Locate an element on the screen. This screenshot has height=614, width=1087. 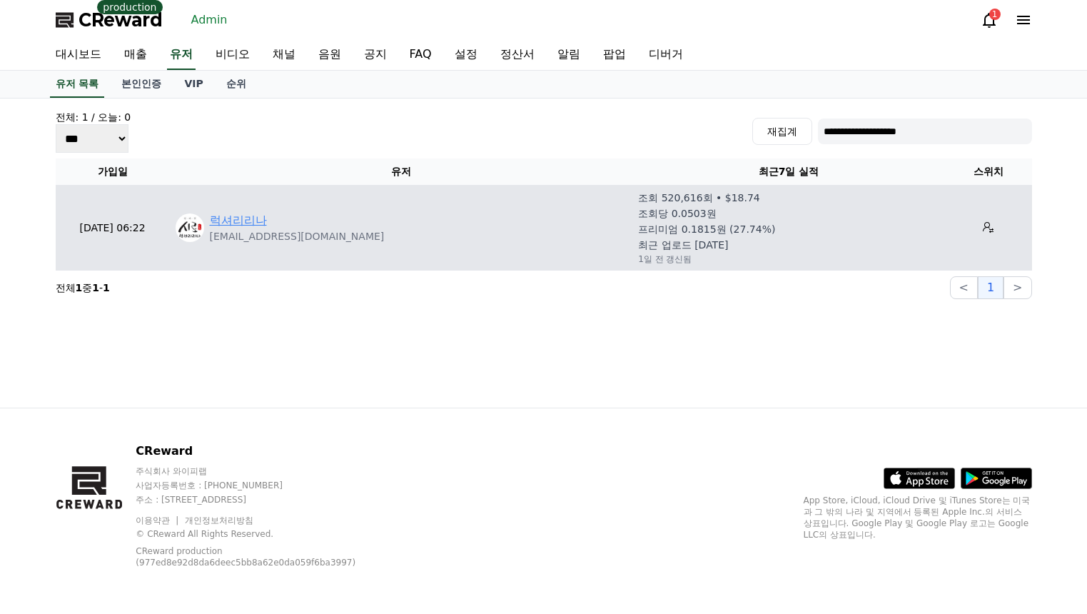
span: CReward is located at coordinates (121, 20).